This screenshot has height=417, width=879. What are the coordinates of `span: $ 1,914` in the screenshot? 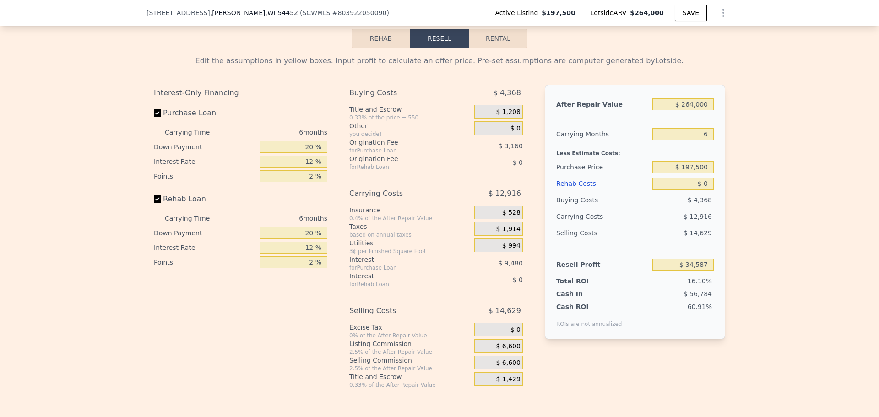 It's located at (508, 229).